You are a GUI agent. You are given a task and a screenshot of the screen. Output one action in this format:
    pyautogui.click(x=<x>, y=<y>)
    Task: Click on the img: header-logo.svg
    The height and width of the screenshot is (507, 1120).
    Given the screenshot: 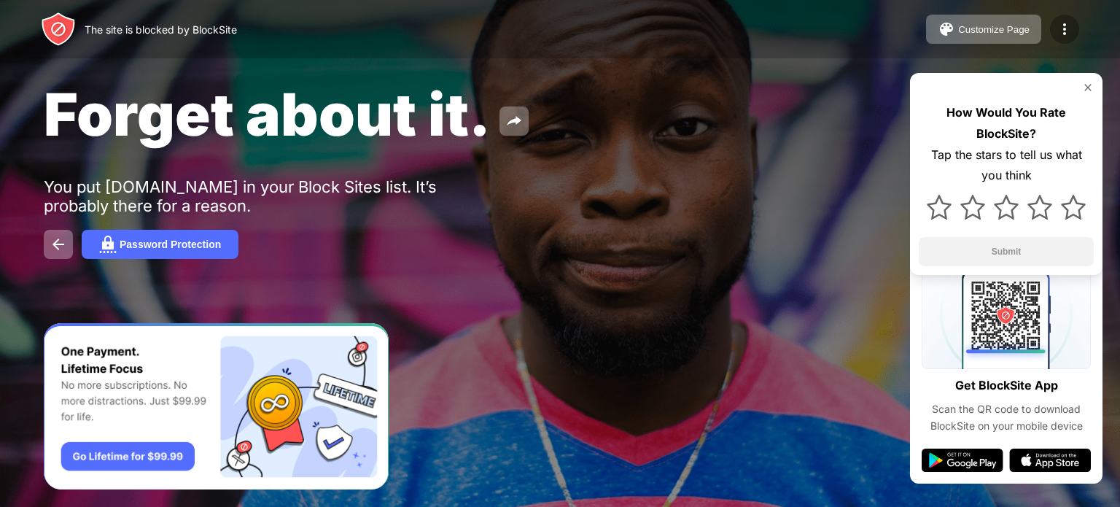 What is the action you would take?
    pyautogui.click(x=58, y=29)
    